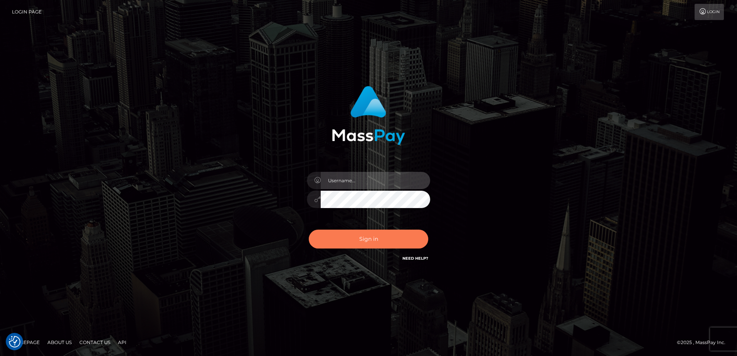  I want to click on button: Consent Preferences, so click(15, 342).